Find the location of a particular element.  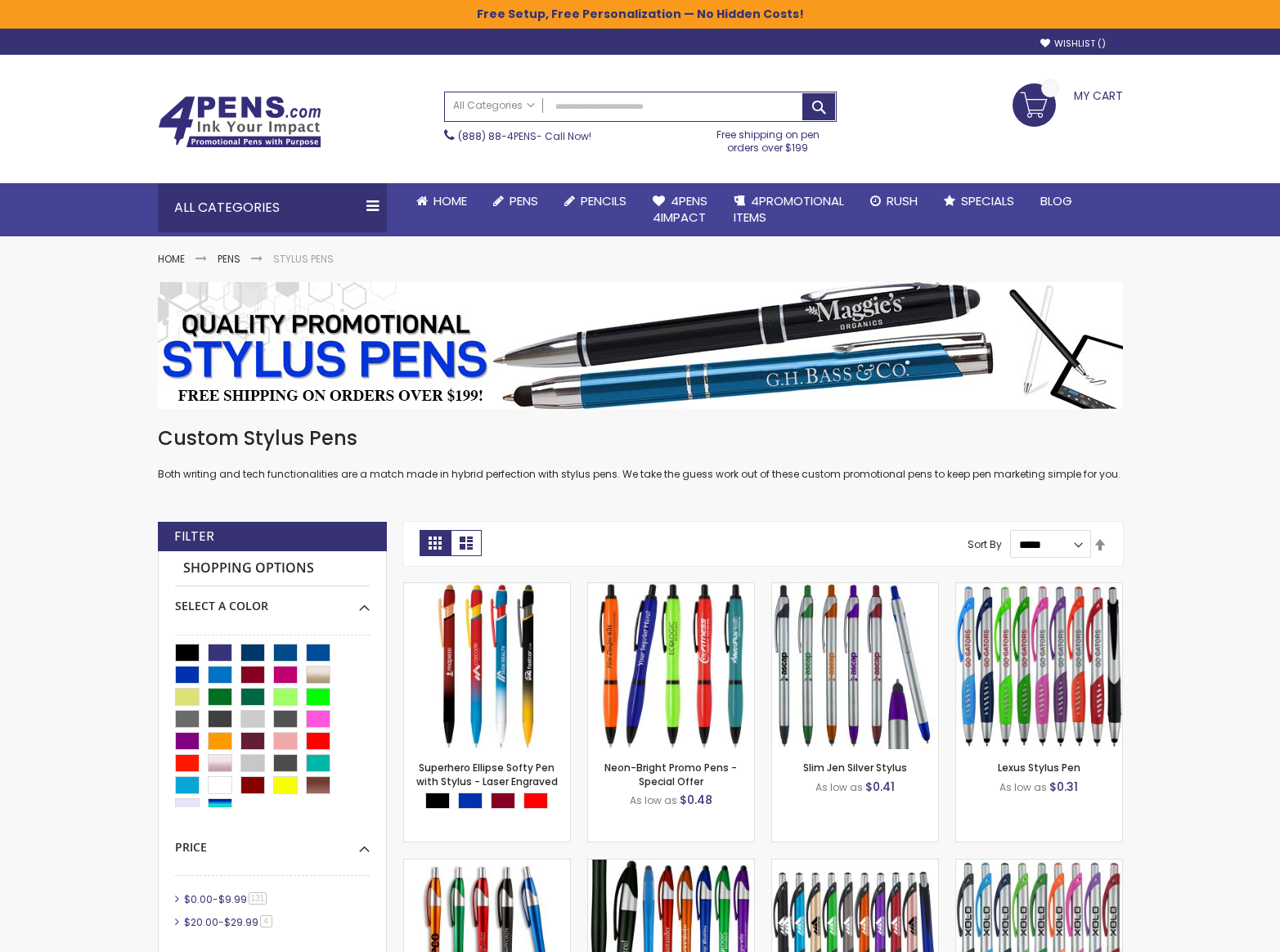

span: 4 is located at coordinates (266, 921).